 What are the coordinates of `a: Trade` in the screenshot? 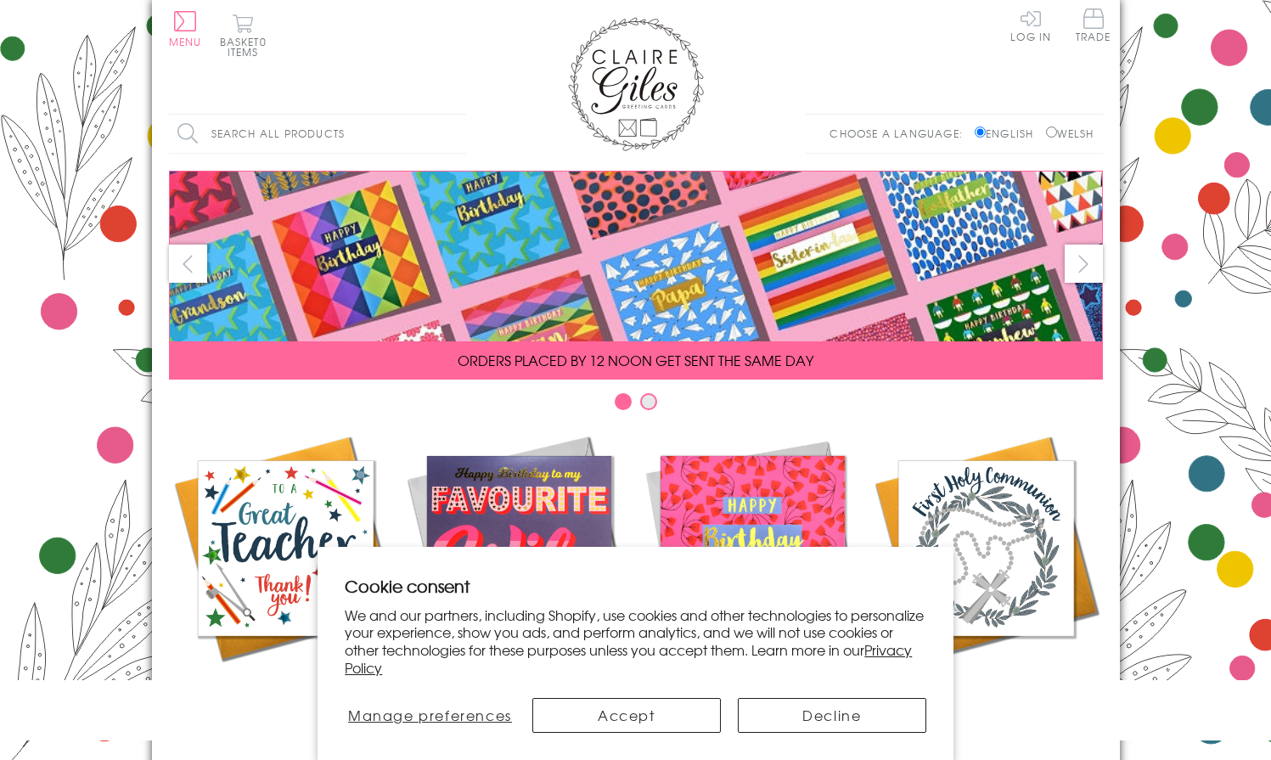 It's located at (1093, 26).